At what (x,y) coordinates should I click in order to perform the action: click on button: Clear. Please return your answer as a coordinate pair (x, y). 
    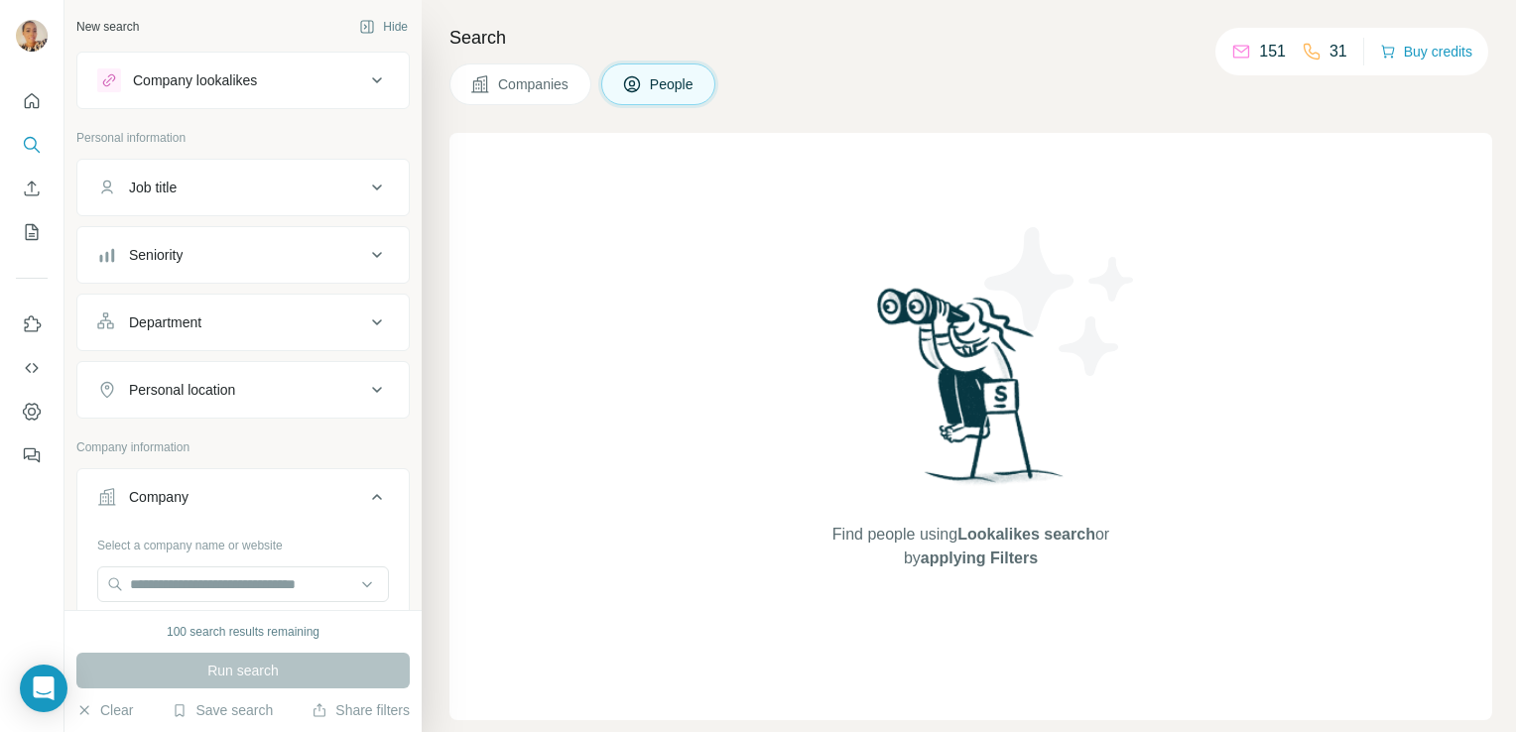
    Looking at the image, I should click on (104, 710).